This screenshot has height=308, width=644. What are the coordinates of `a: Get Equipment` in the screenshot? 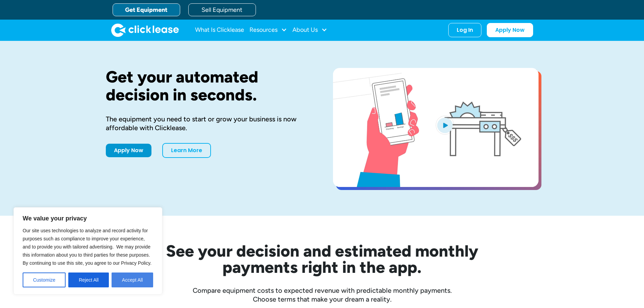 It's located at (146, 10).